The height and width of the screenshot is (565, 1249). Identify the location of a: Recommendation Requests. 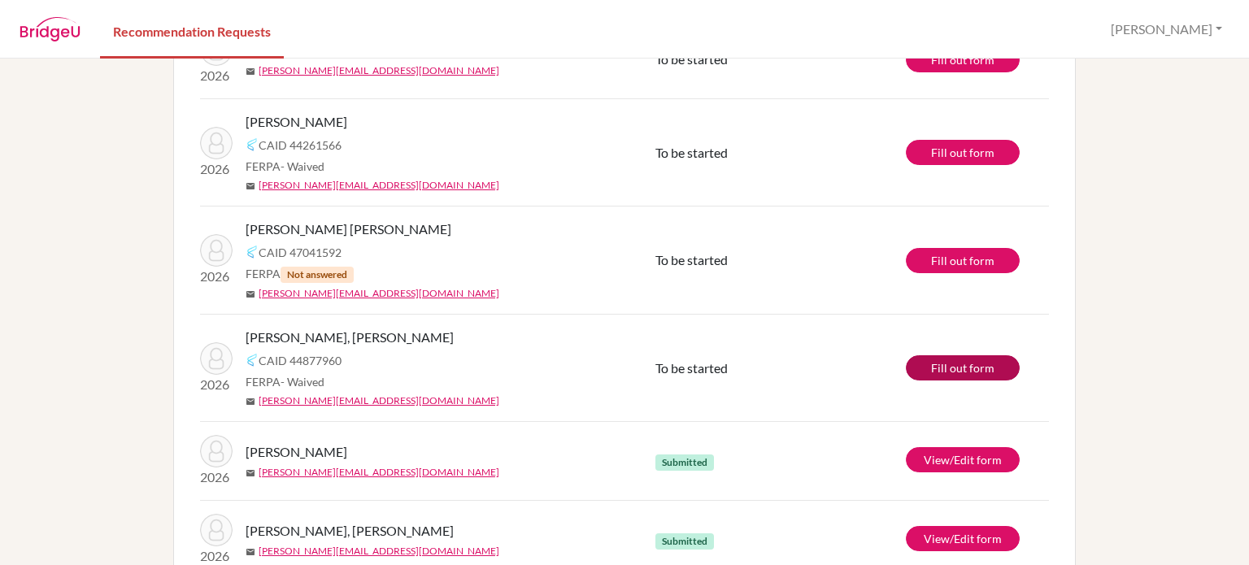
(192, 30).